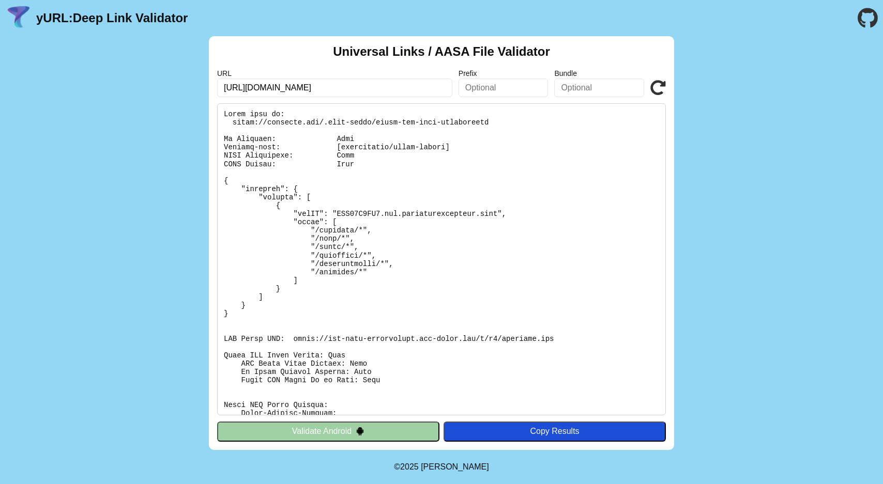 This screenshot has height=484, width=883. I want to click on input: Required, so click(334, 88).